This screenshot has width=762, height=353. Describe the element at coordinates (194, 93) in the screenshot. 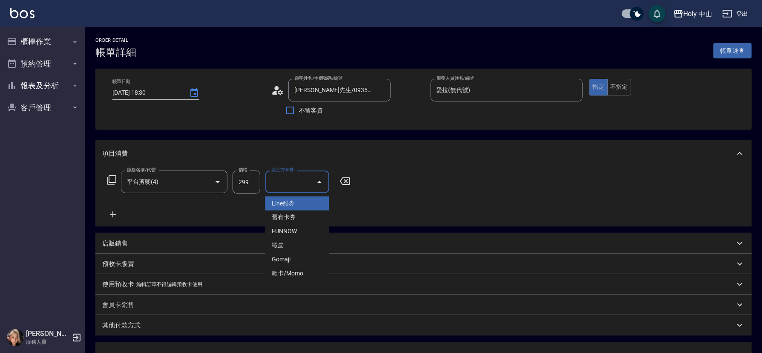

I see `button: Choose date, selected date is 2025-09-22` at that location.